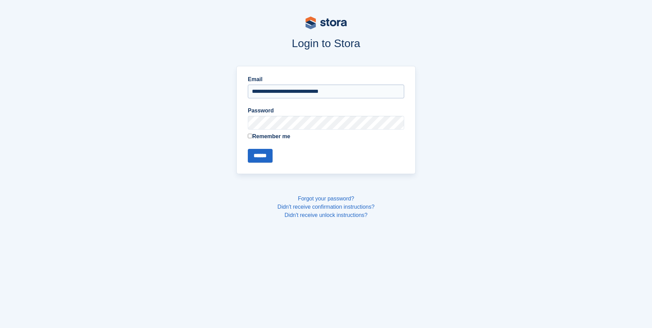 The width and height of the screenshot is (652, 328). I want to click on img: stora-logo-53a41332b3708ae10de48c4981b4e9114cc0af31d8433b30ea865607fb682f29.svg, so click(326, 23).